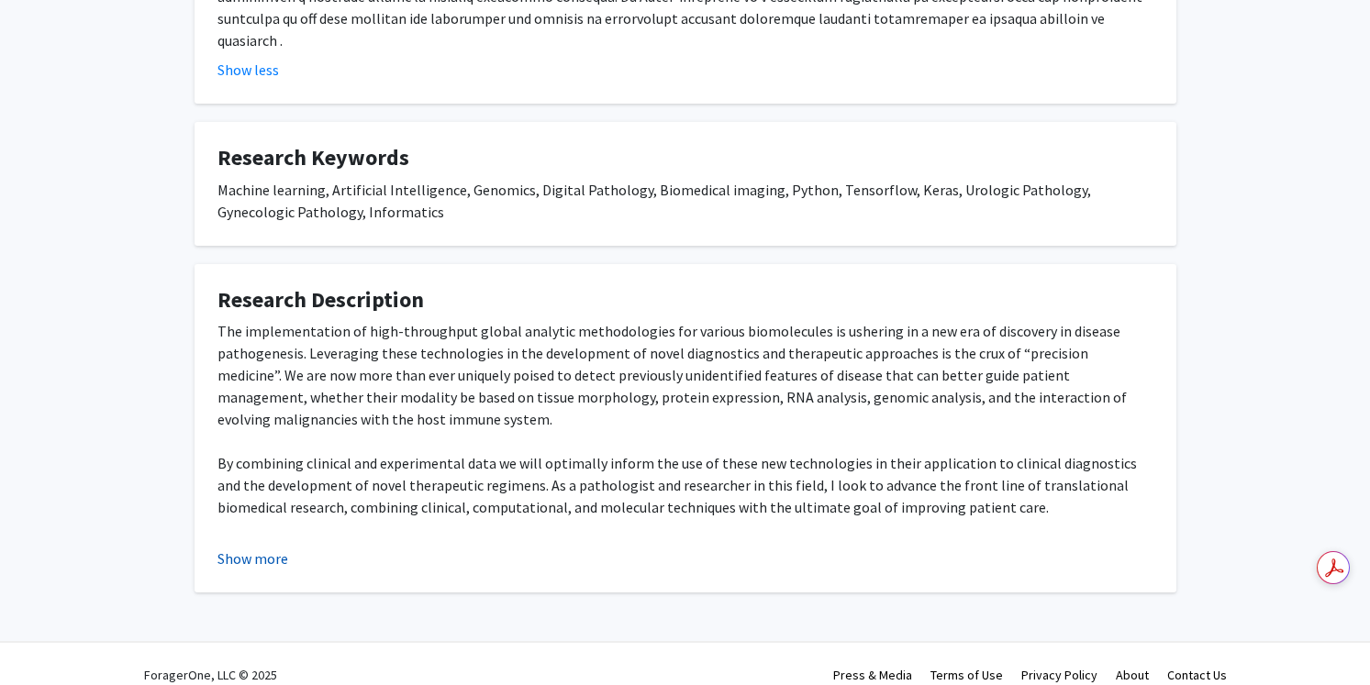 This screenshot has height=685, width=1370. I want to click on button: Show more, so click(252, 559).